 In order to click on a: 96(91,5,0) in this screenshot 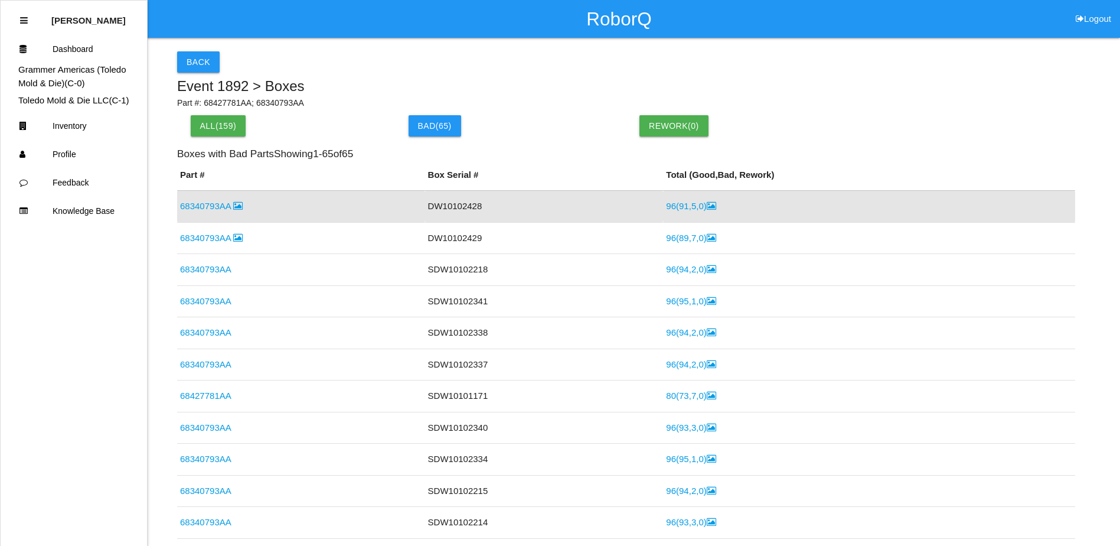, I will do `click(691, 205)`.